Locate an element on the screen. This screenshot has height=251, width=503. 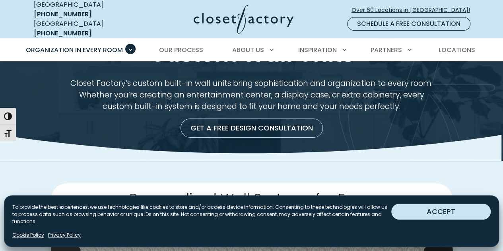
h1: Custom Wall Units is located at coordinates (252, 54).